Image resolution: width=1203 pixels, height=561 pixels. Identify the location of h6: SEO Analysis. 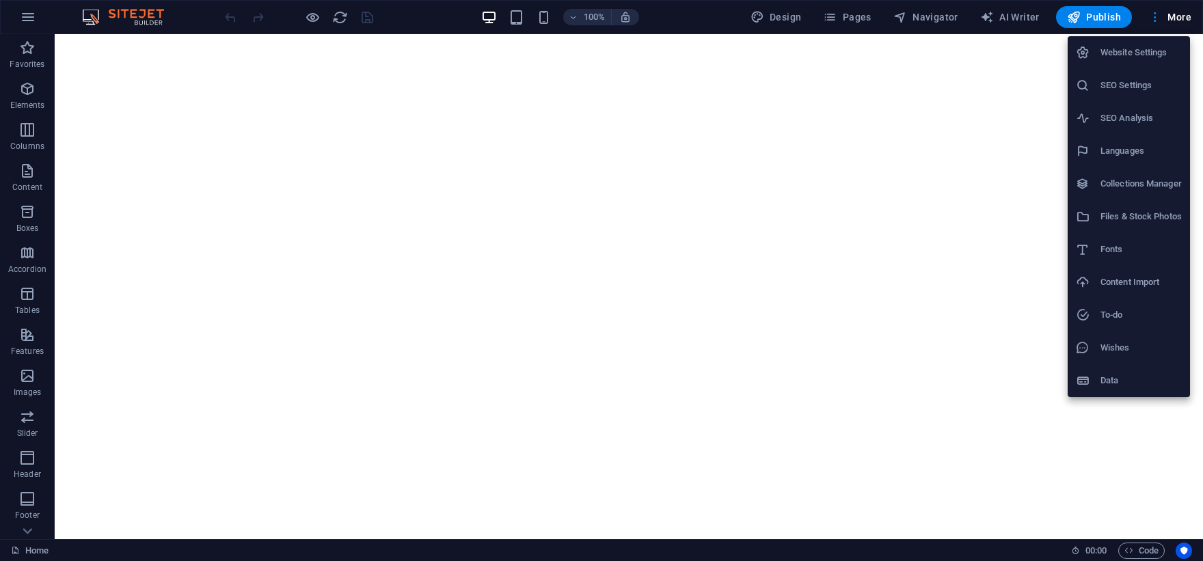
(1141, 118).